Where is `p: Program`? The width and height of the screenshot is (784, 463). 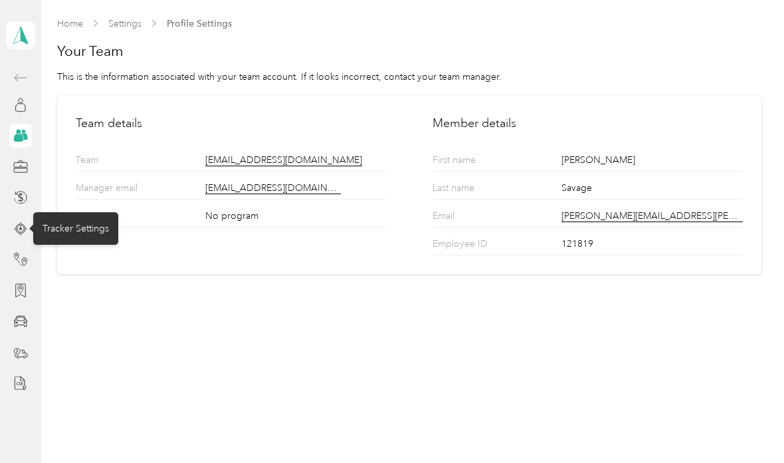 p: Program is located at coordinates (127, 217).